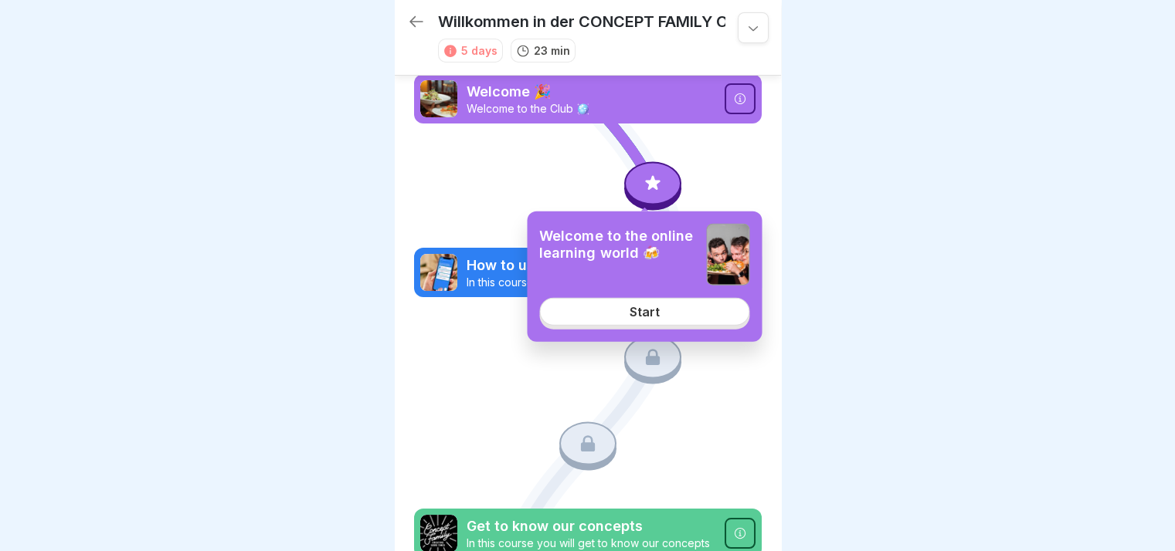  Describe the element at coordinates (479, 50) in the screenshot. I see `div: 5 days` at that location.